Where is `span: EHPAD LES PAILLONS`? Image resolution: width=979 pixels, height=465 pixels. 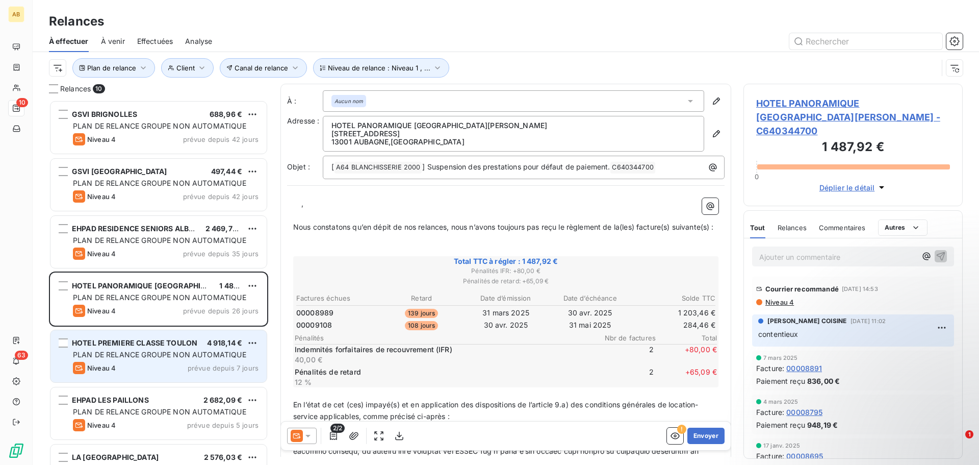 span: EHPAD LES PAILLONS is located at coordinates (110, 399).